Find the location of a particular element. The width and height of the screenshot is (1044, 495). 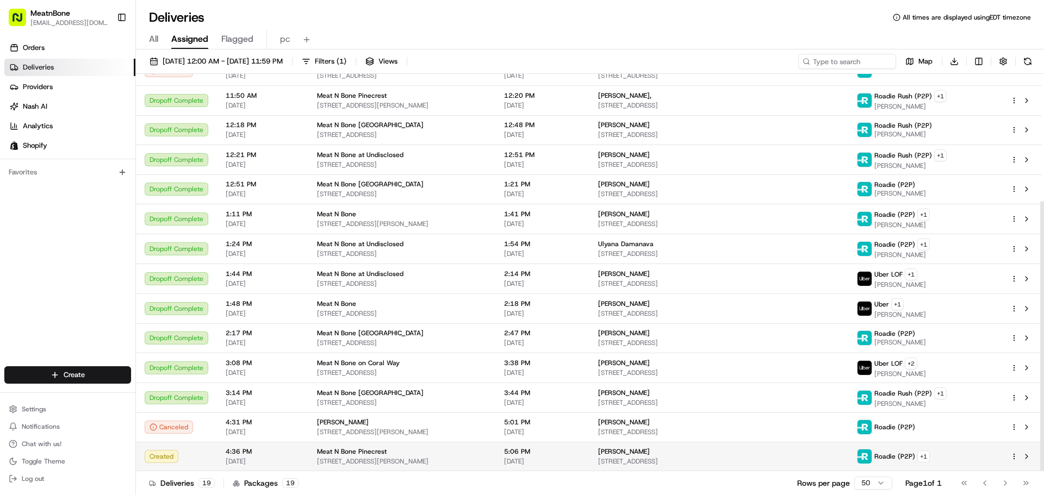

div: Past conversations is located at coordinates (42, 146).